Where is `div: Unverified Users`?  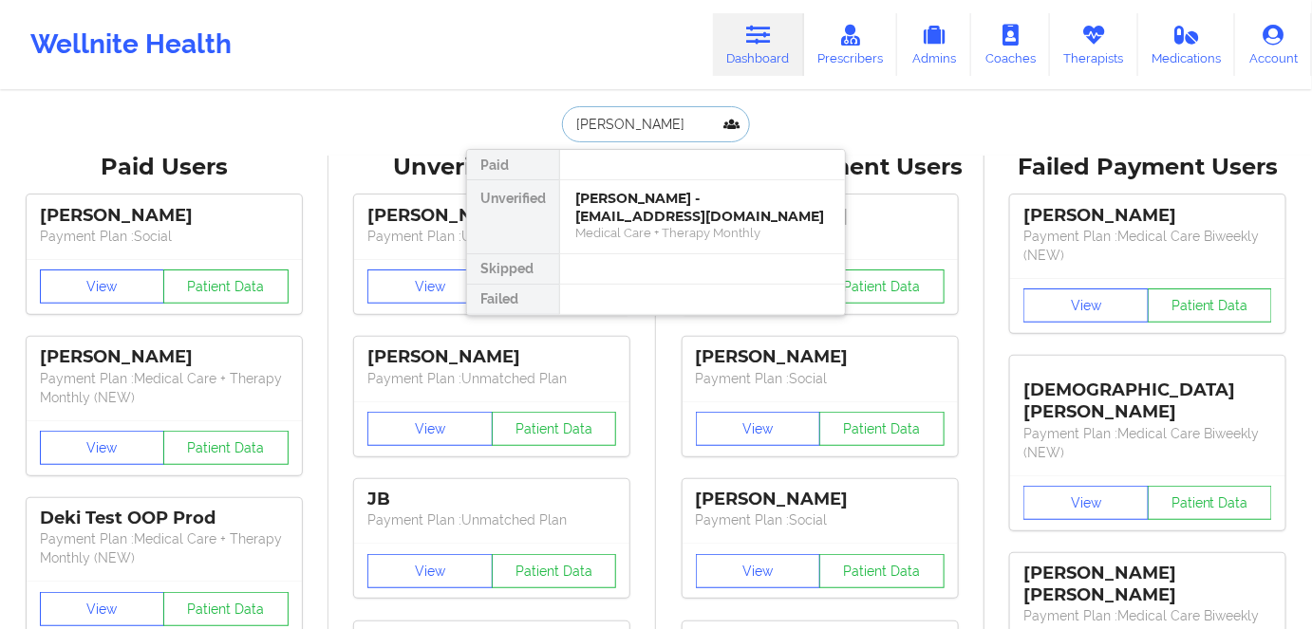 div: Unverified Users is located at coordinates (493, 167).